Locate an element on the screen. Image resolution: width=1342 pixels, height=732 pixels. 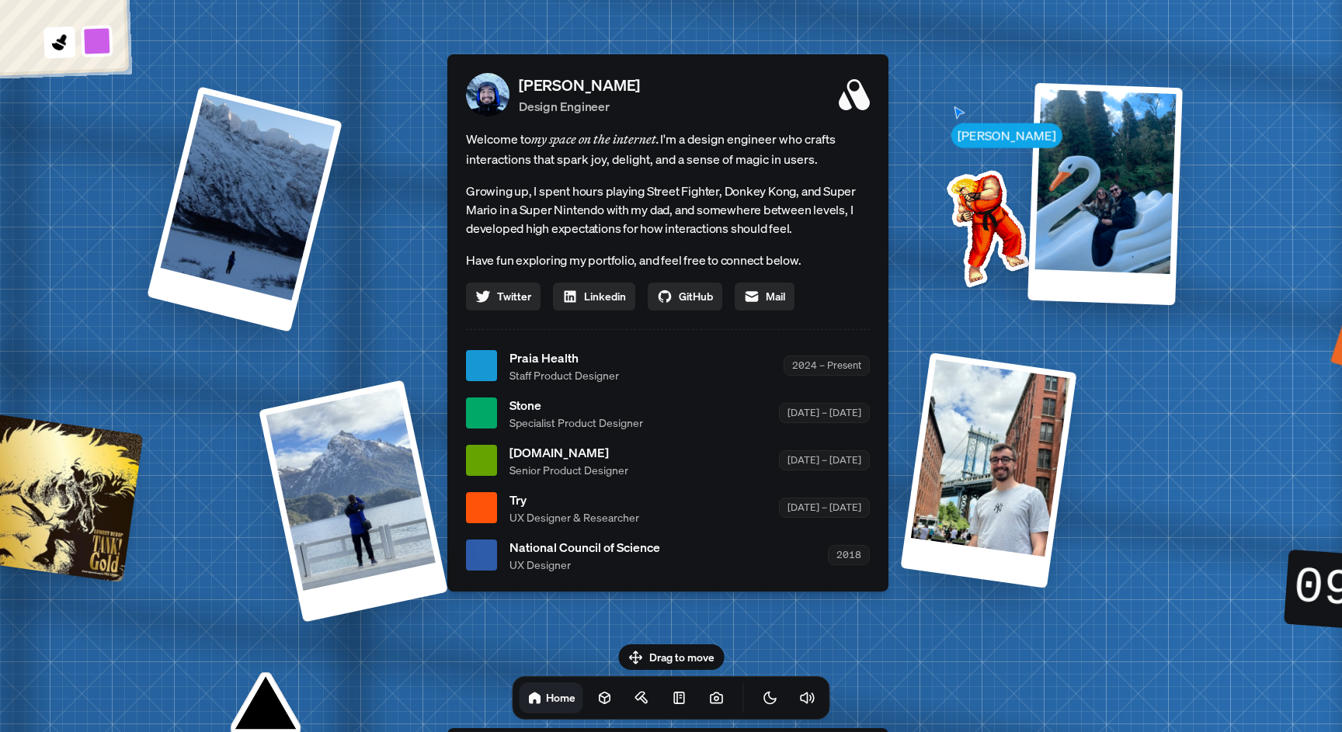
span: National Council of Science is located at coordinates (585, 547).